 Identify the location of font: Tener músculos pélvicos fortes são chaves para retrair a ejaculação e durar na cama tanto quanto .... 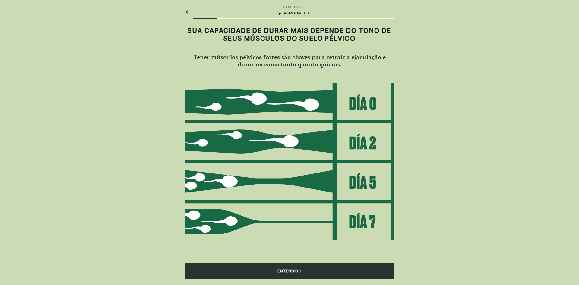
(290, 61).